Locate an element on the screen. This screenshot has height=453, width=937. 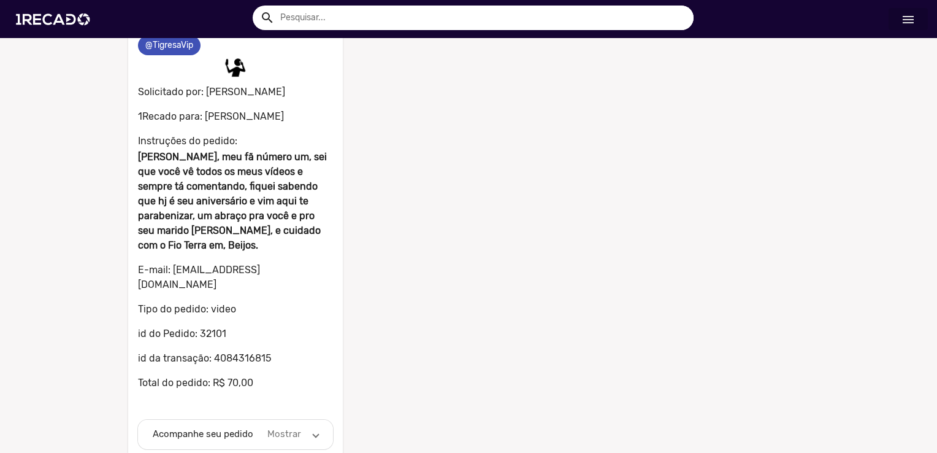
mat-expansion-panel-header: Acompanhe seu pedidoMostrar is located at coordinates (236, 434).